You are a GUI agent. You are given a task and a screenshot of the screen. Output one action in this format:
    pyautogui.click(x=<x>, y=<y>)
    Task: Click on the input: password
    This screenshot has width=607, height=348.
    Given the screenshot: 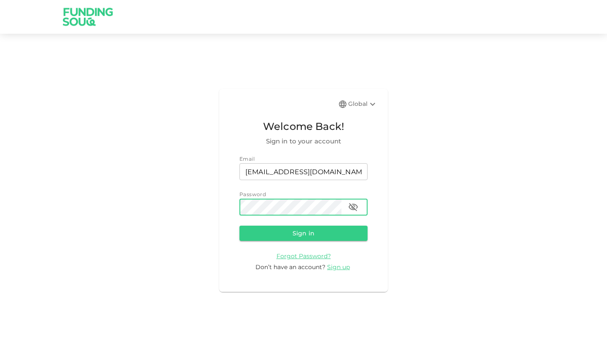 What is the action you would take?
    pyautogui.click(x=290, y=207)
    